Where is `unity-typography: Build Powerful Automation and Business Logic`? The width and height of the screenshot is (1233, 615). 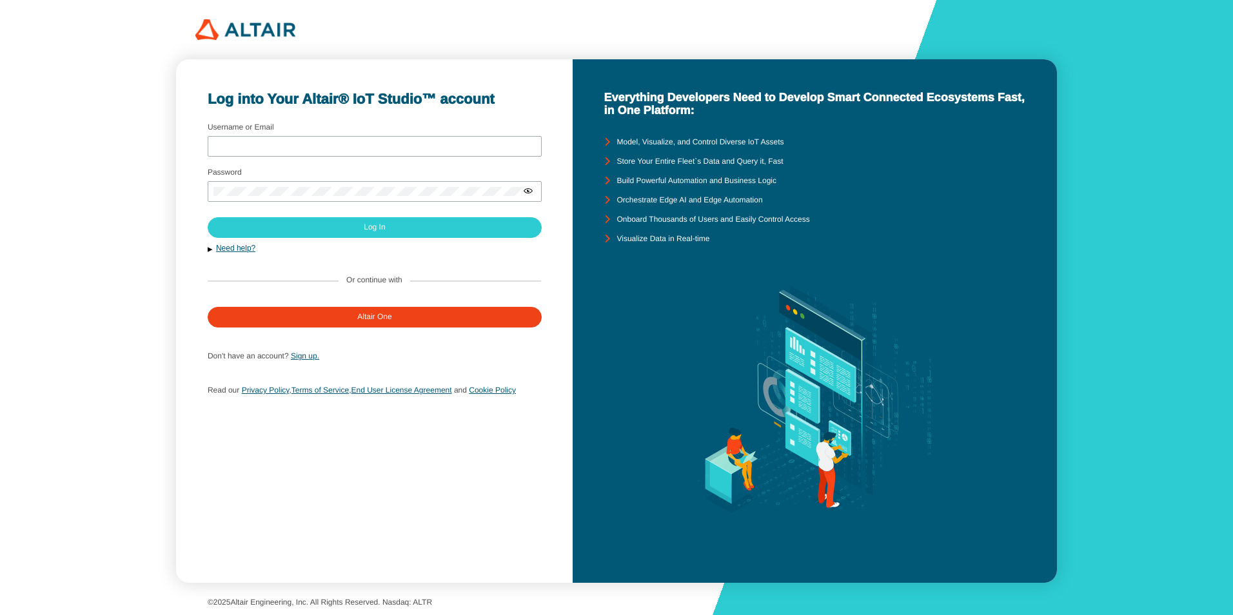
unity-typography: Build Powerful Automation and Business Logic is located at coordinates (696, 181).